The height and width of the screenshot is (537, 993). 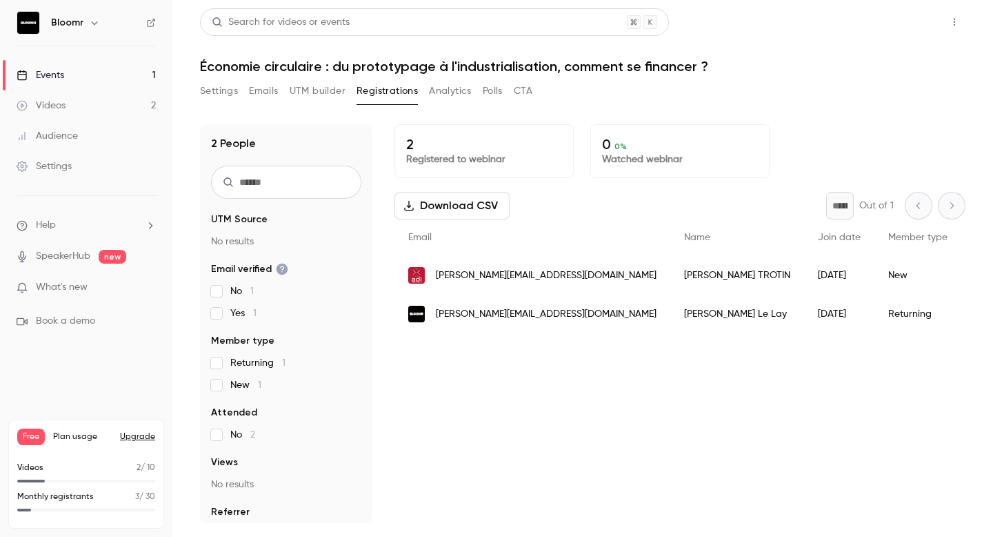 What do you see at coordinates (146, 468) in the screenshot?
I see `p: / 10` at bounding box center [146, 468].